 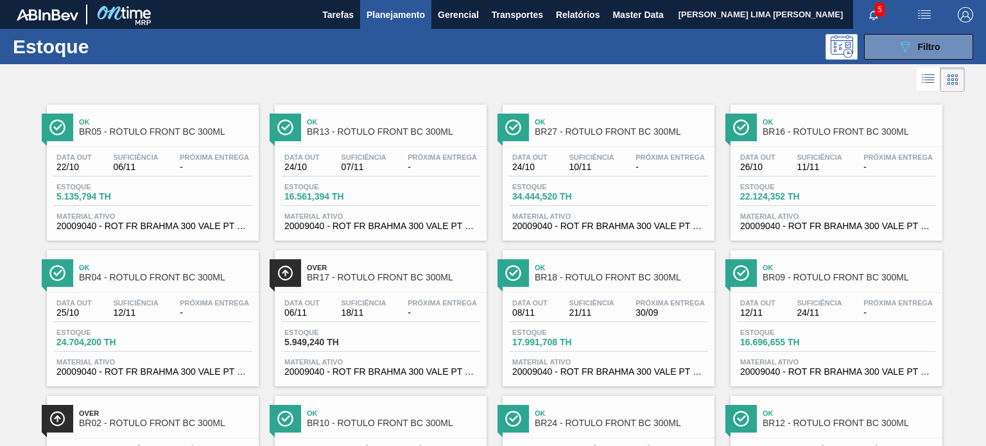 I want to click on a: ÍconeOverBR17 - RÓTULO FRONT BC 300MLData out06/11Suficiência18/11Próxima Entrega-Estoque5.949,24..., so click(x=379, y=313).